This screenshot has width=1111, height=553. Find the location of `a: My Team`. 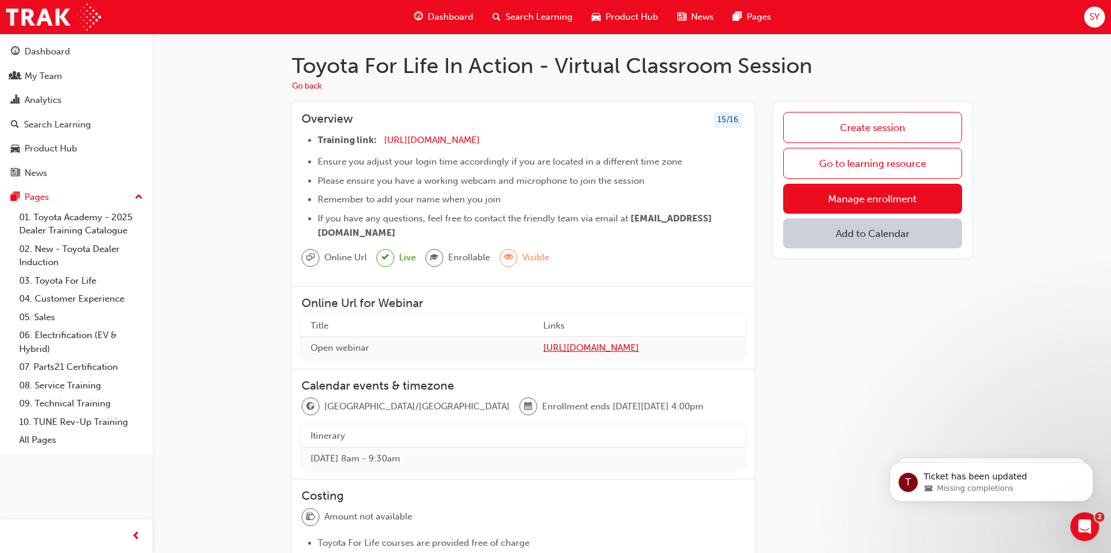

a: My Team is located at coordinates (76, 76).